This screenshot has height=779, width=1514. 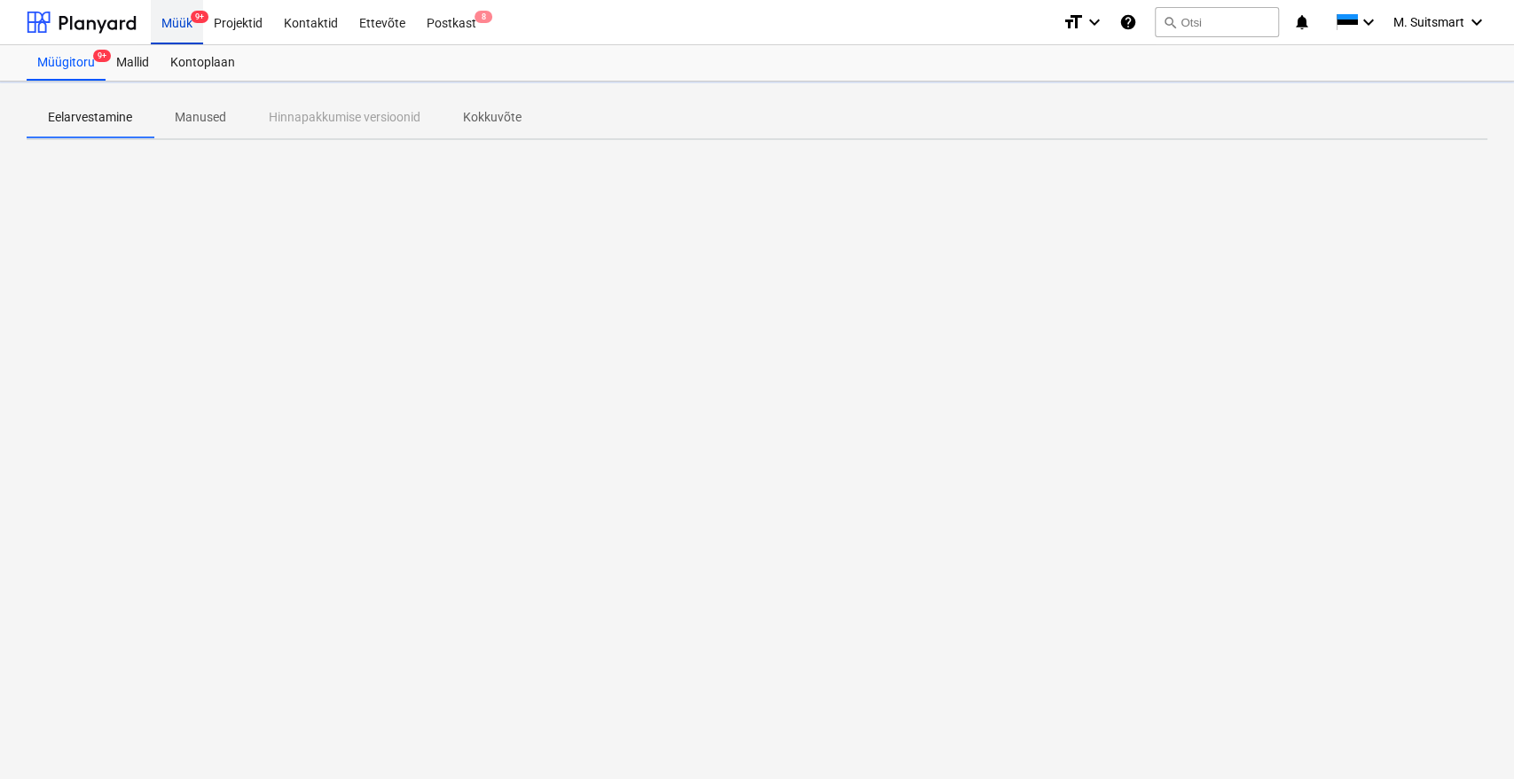 I want to click on a: Mallid, so click(x=132, y=63).